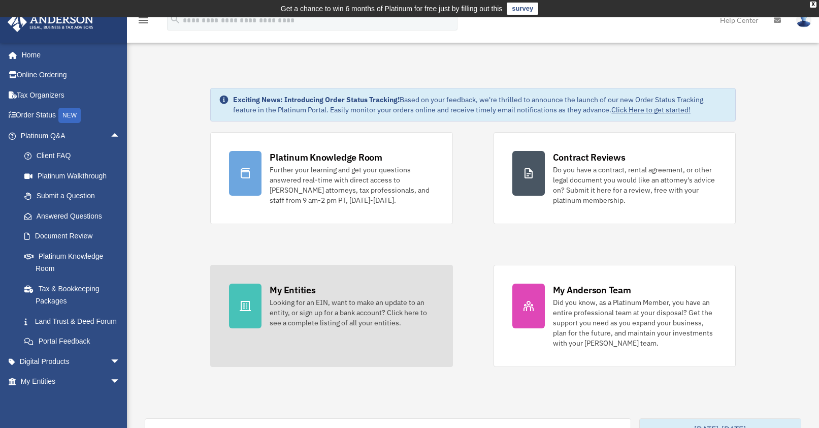 The height and width of the screenshot is (428, 819). I want to click on a: Platinum Walkthrough, so click(75, 176).